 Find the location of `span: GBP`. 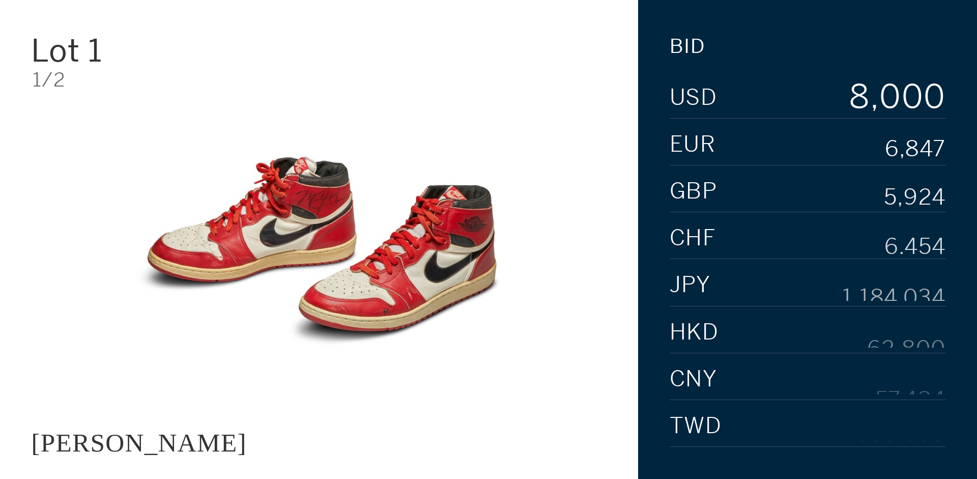

span: GBP is located at coordinates (693, 191).